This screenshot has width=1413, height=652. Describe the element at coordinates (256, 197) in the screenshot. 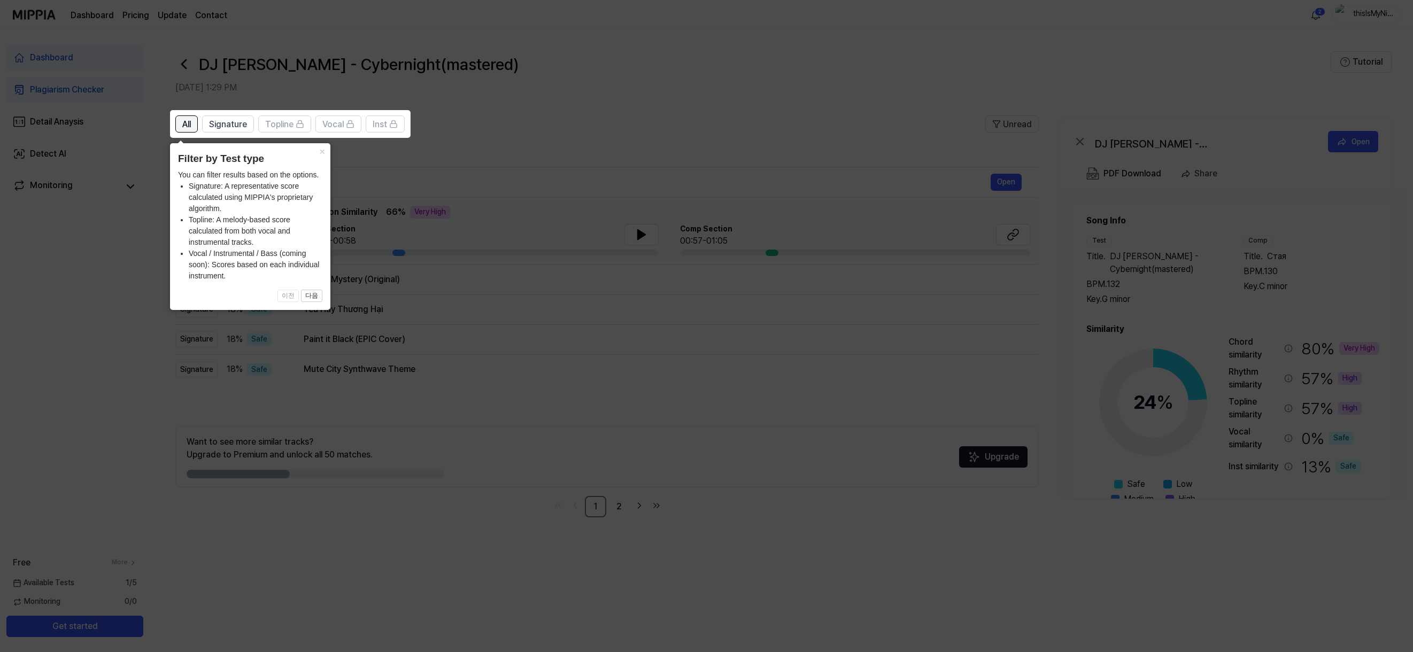

I see `li: Signature: A representative score calculated using MIPPIA's proprietary algorithm.` at that location.